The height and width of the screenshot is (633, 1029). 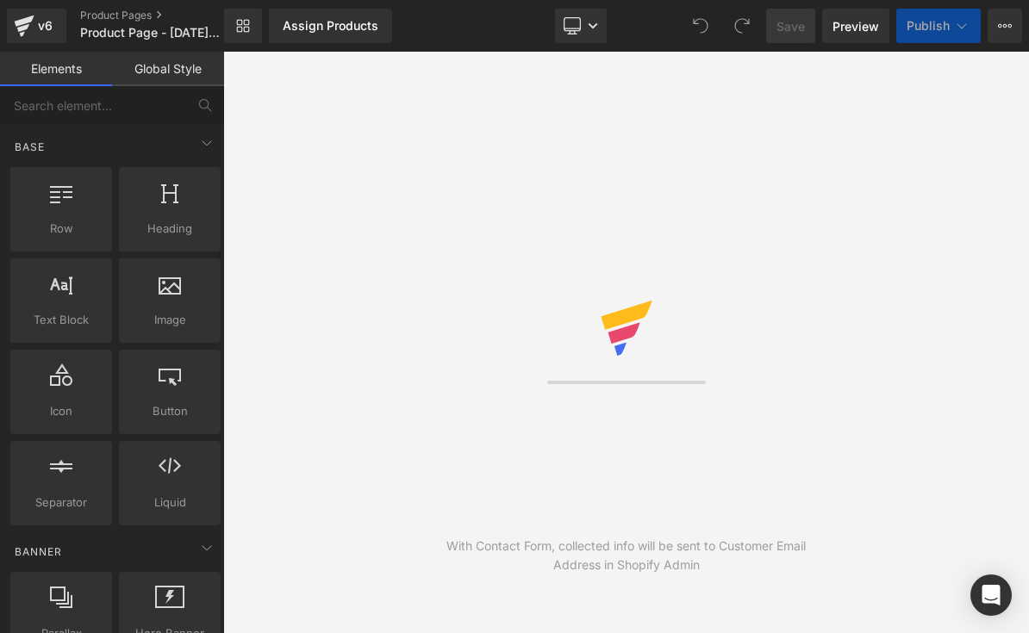 I want to click on div: Open Intercom Messenger, so click(x=991, y=595).